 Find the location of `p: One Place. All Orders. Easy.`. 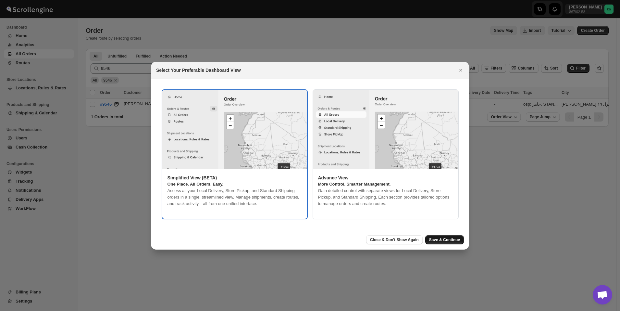

p: One Place. All Orders. Easy. is located at coordinates (235, 184).